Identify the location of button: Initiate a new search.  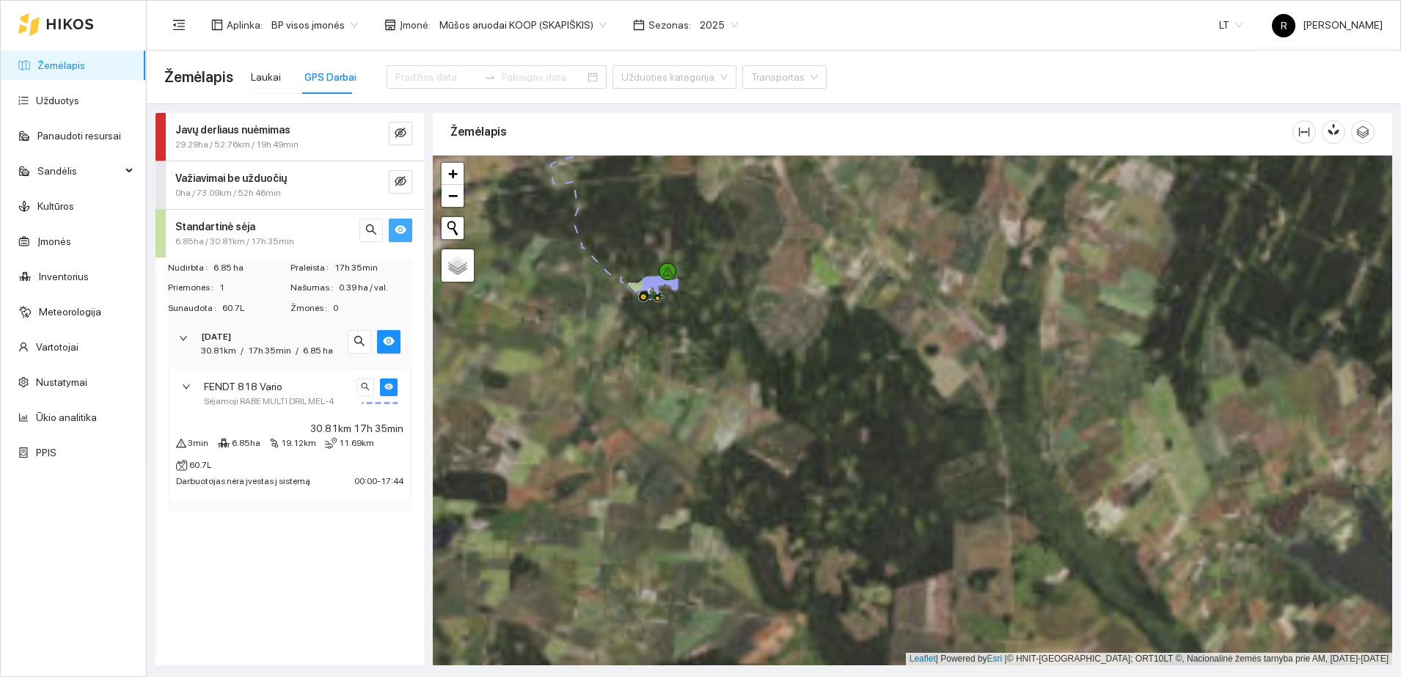
(452, 228).